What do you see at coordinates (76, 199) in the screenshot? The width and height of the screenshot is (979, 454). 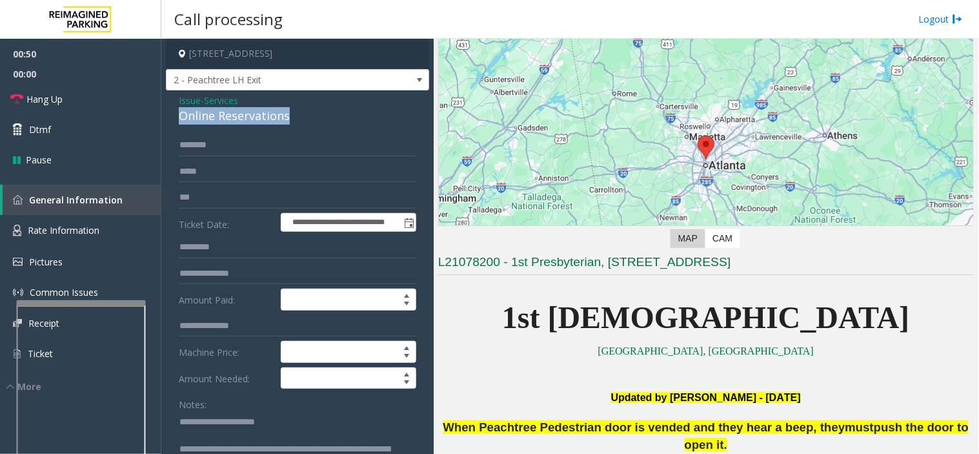 I see `span: General Information` at bounding box center [76, 199].